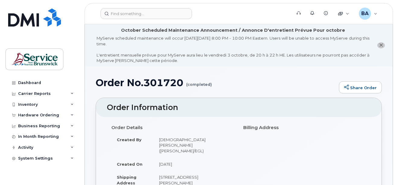 Image resolution: width=396 pixels, height=185 pixels. What do you see at coordinates (305, 127) in the screenshot?
I see `h4: Billing Address` at bounding box center [305, 127].